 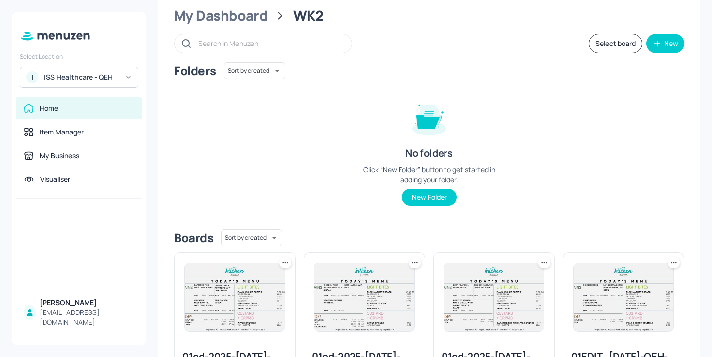 I want to click on div: Select Location, so click(x=79, y=56).